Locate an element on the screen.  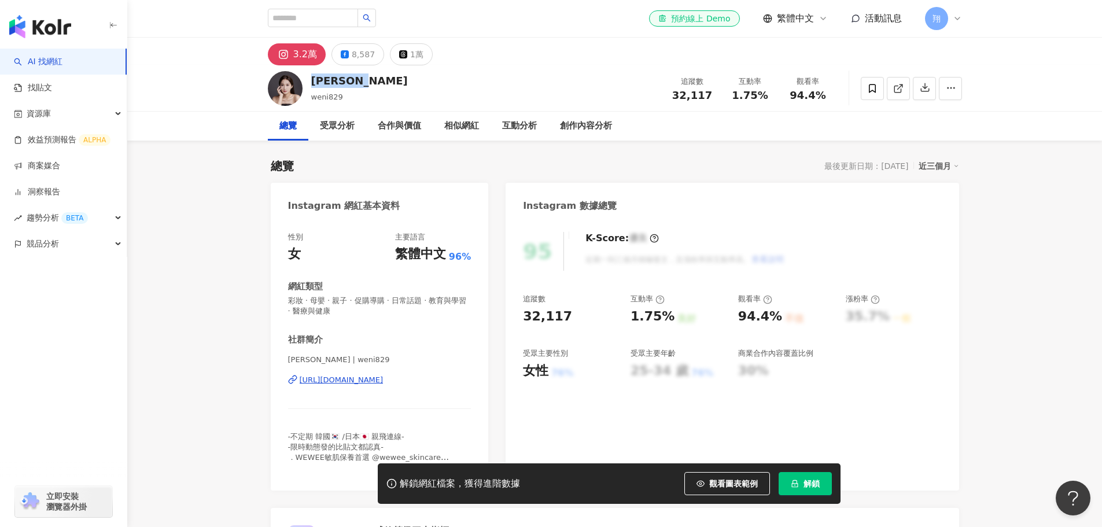
div: 預約線上 Demo is located at coordinates (694, 19).